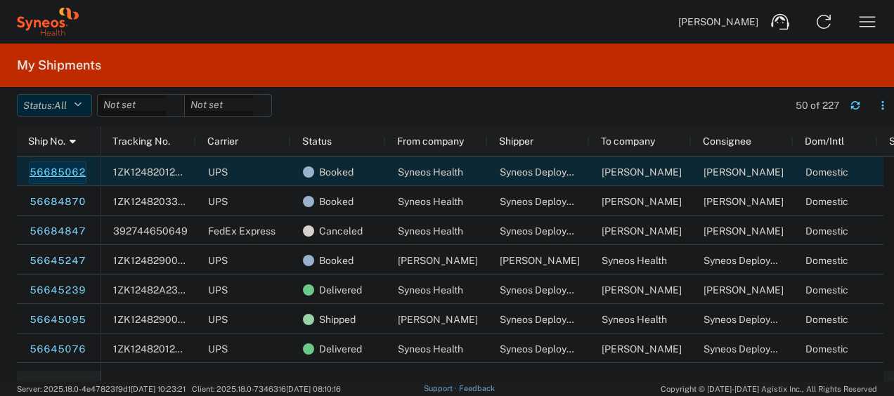  What do you see at coordinates (166, 261) in the screenshot?
I see `span: 1ZK124829003387727` at bounding box center [166, 261].